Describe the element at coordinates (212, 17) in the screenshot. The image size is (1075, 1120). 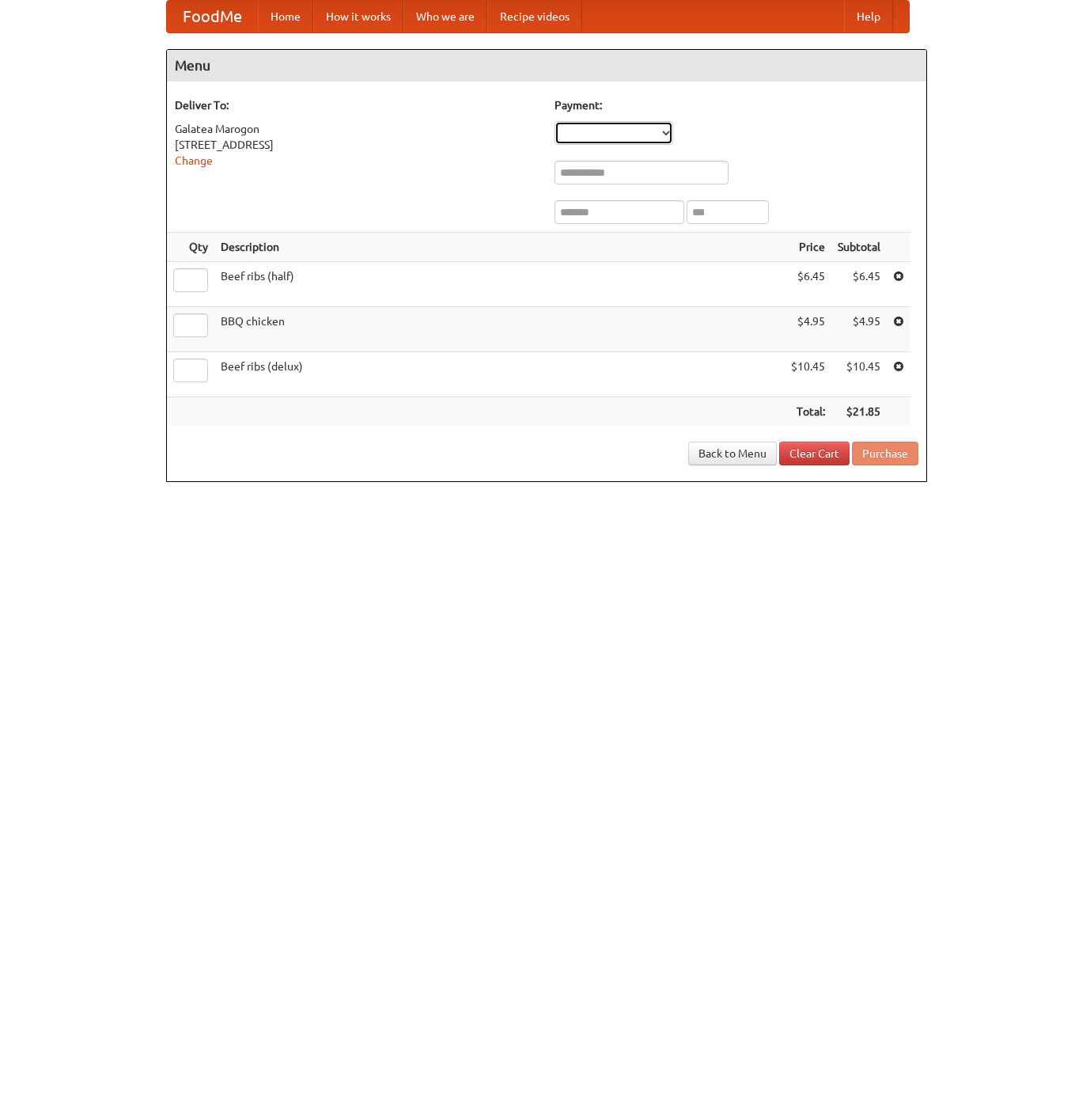
I see `a: FoodMe` at that location.